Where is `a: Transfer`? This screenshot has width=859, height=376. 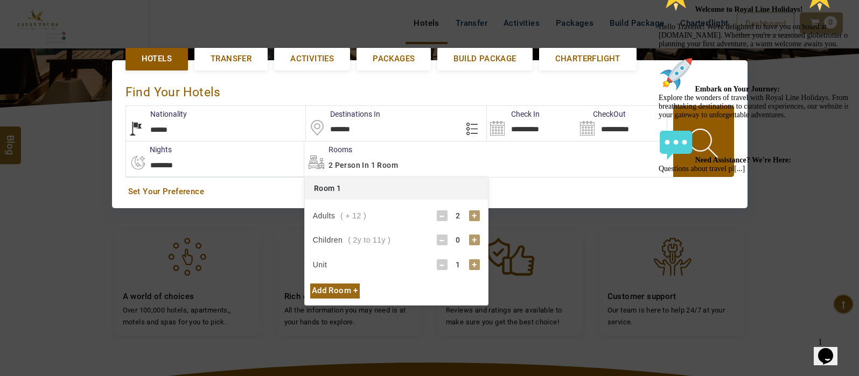
a: Transfer is located at coordinates (231, 59).